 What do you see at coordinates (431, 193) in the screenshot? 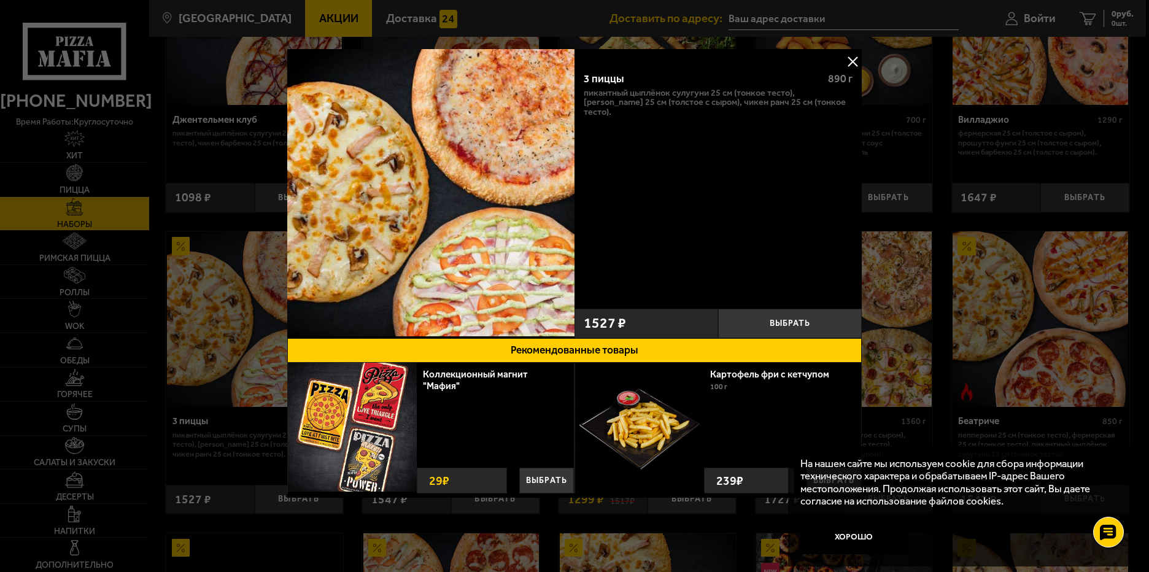
I see `img: 3 пиццы` at bounding box center [431, 193].